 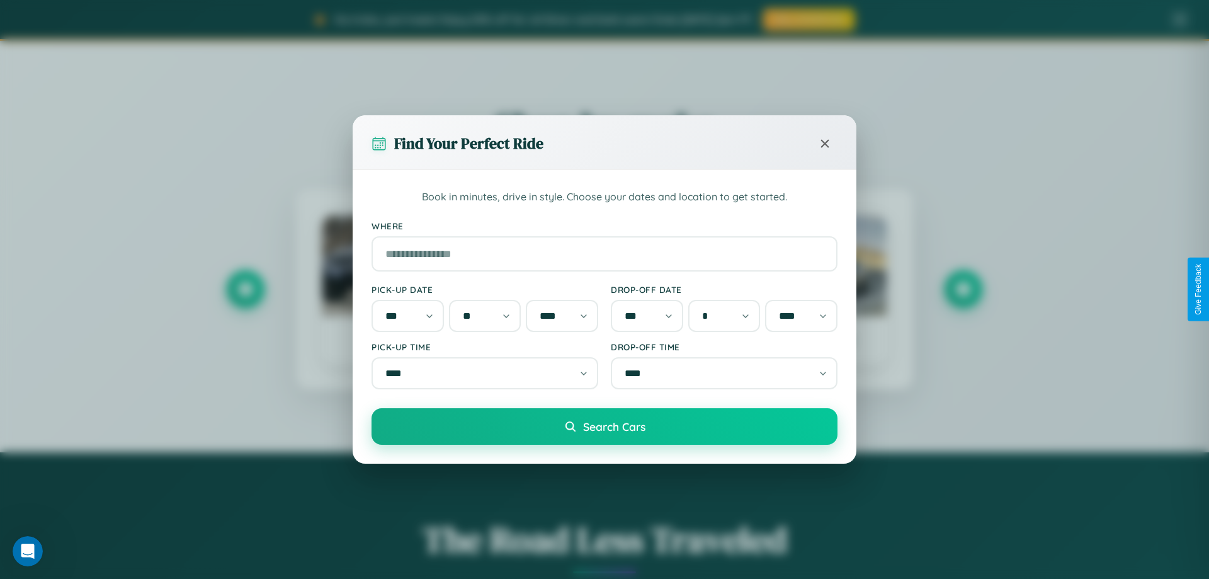 I want to click on button: Search Cars, so click(x=605, y=426).